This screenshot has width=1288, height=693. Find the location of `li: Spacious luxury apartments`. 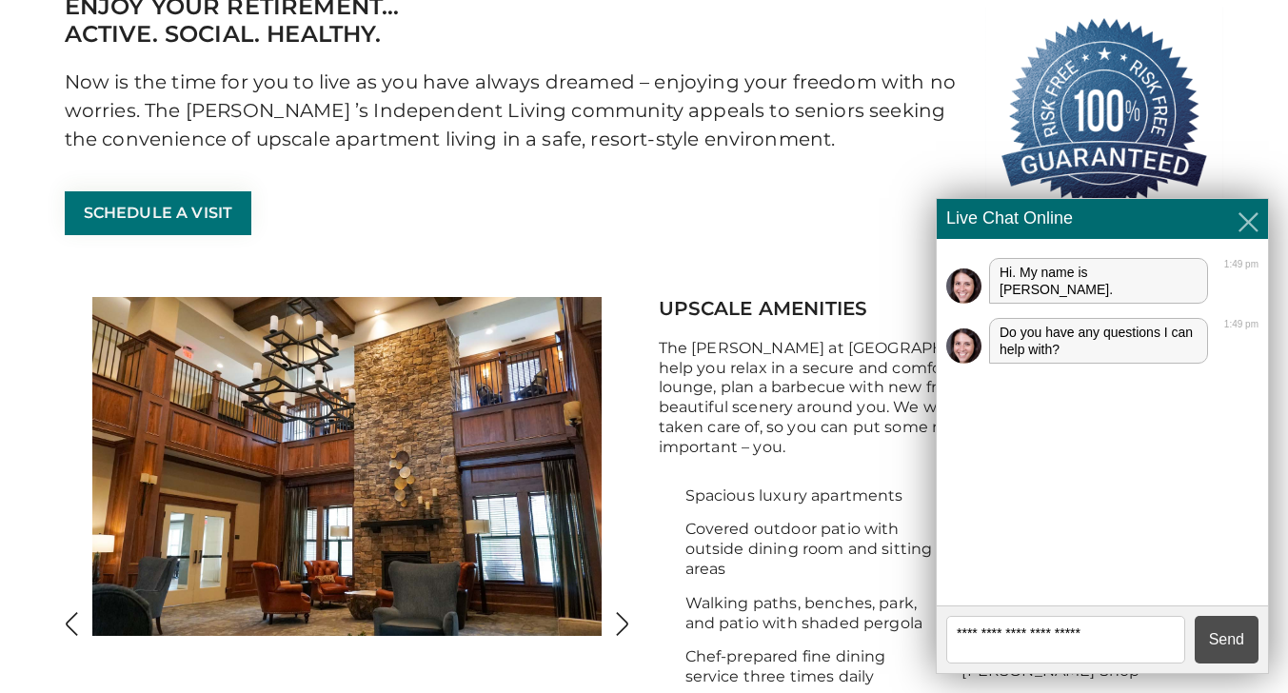

li: Spacious luxury apartments is located at coordinates (816, 504).